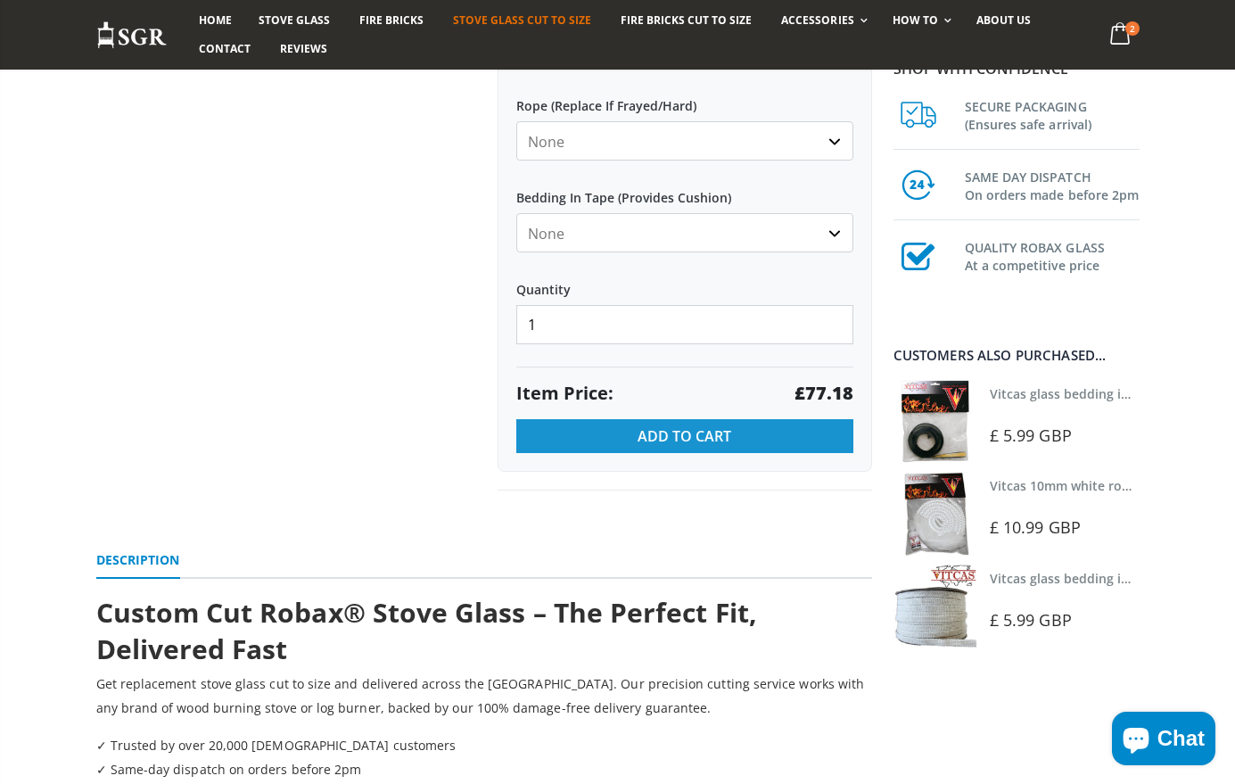 This screenshot has width=1235, height=784. I want to click on span: Home, so click(215, 20).